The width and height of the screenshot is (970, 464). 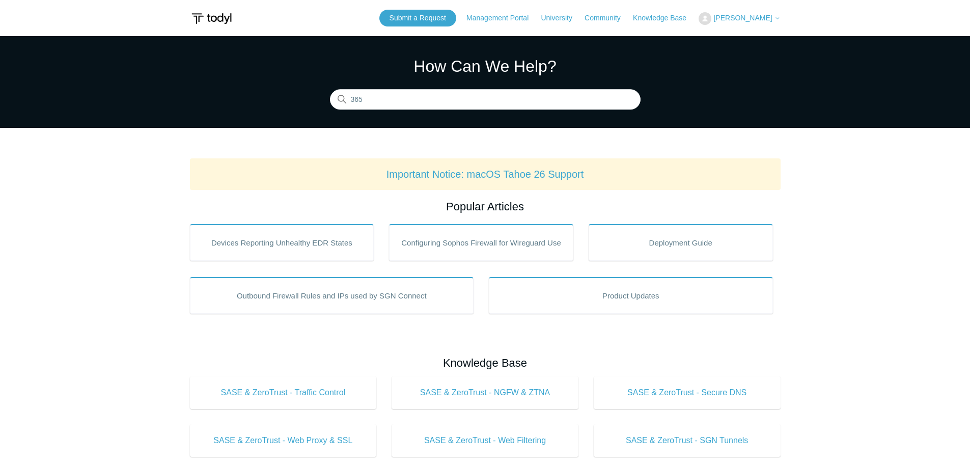 What do you see at coordinates (282, 242) in the screenshot?
I see `a: Devices Reporting Unhealthy EDR States` at bounding box center [282, 242].